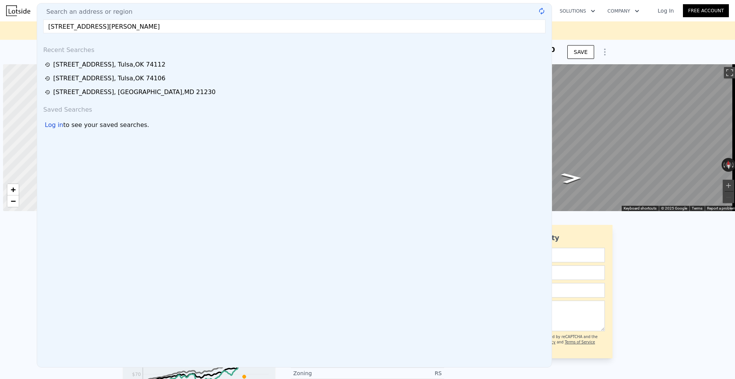 Image resolution: width=735 pixels, height=379 pixels. What do you see at coordinates (665, 11) in the screenshot?
I see `a: Log In` at bounding box center [665, 11].